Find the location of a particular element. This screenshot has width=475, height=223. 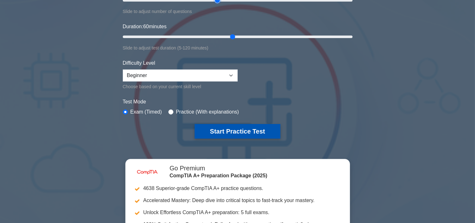

button: Start Practice Test is located at coordinates (237, 131).